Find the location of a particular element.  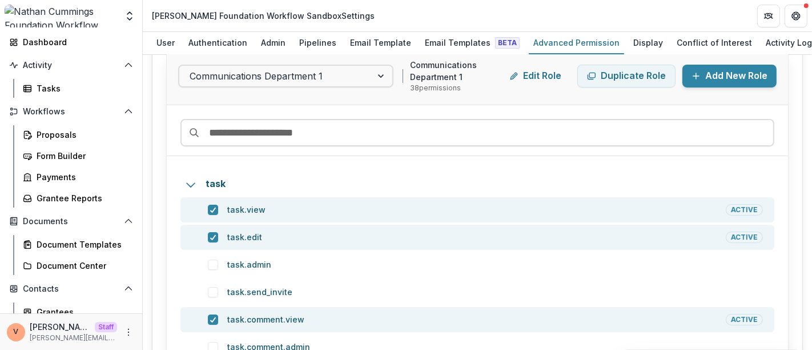

span: Activity is located at coordinates (71, 65).